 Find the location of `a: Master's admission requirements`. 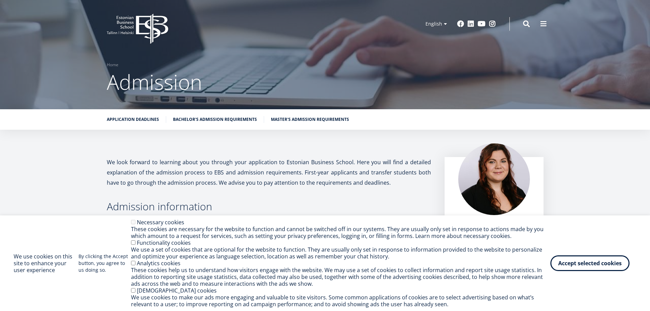

a: Master's admission requirements is located at coordinates (310, 119).